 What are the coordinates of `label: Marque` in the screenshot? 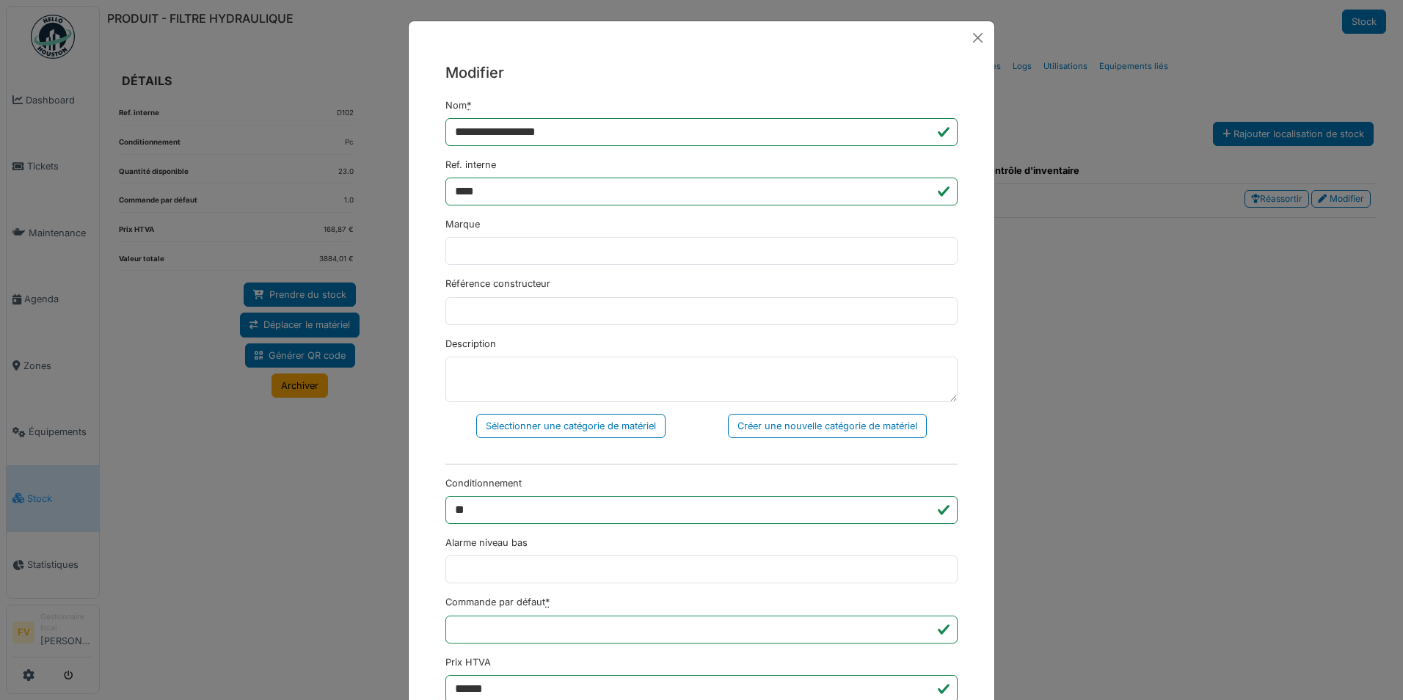 It's located at (462, 224).